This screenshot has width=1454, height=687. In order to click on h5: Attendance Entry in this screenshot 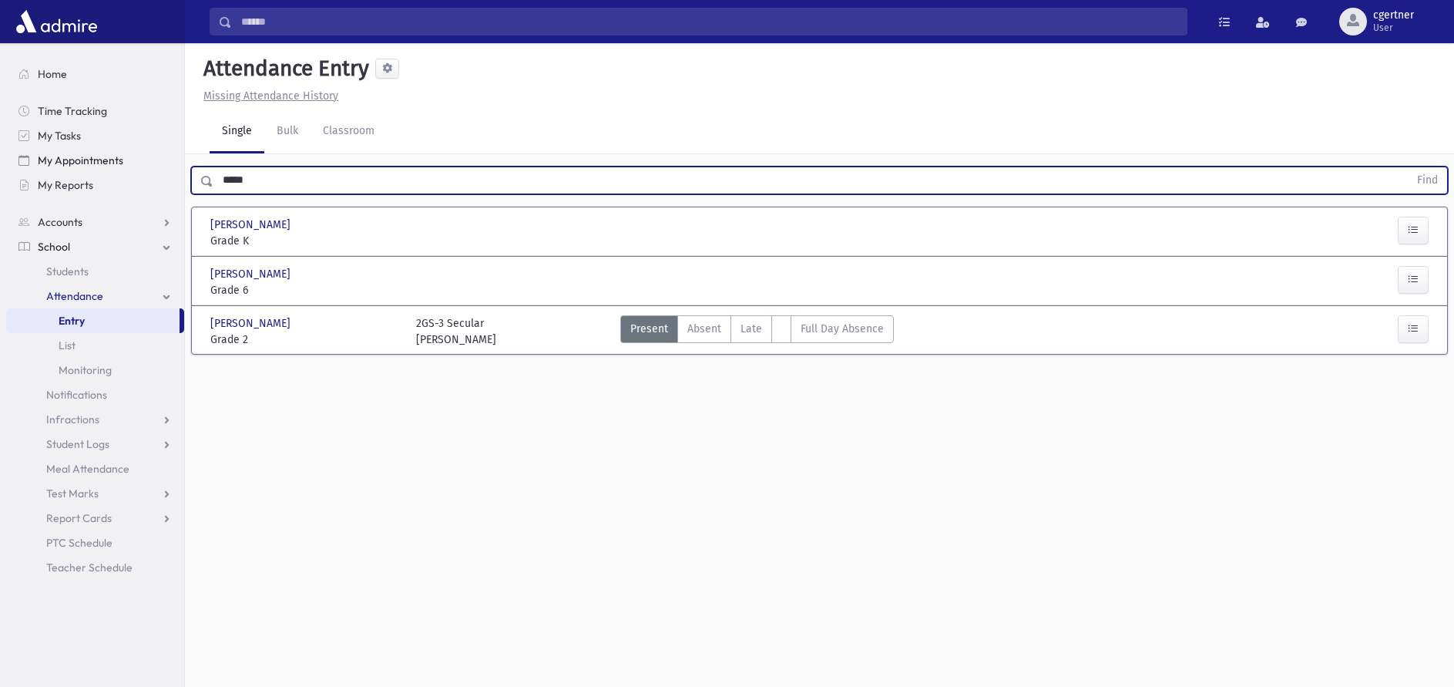, I will do `click(283, 69)`.